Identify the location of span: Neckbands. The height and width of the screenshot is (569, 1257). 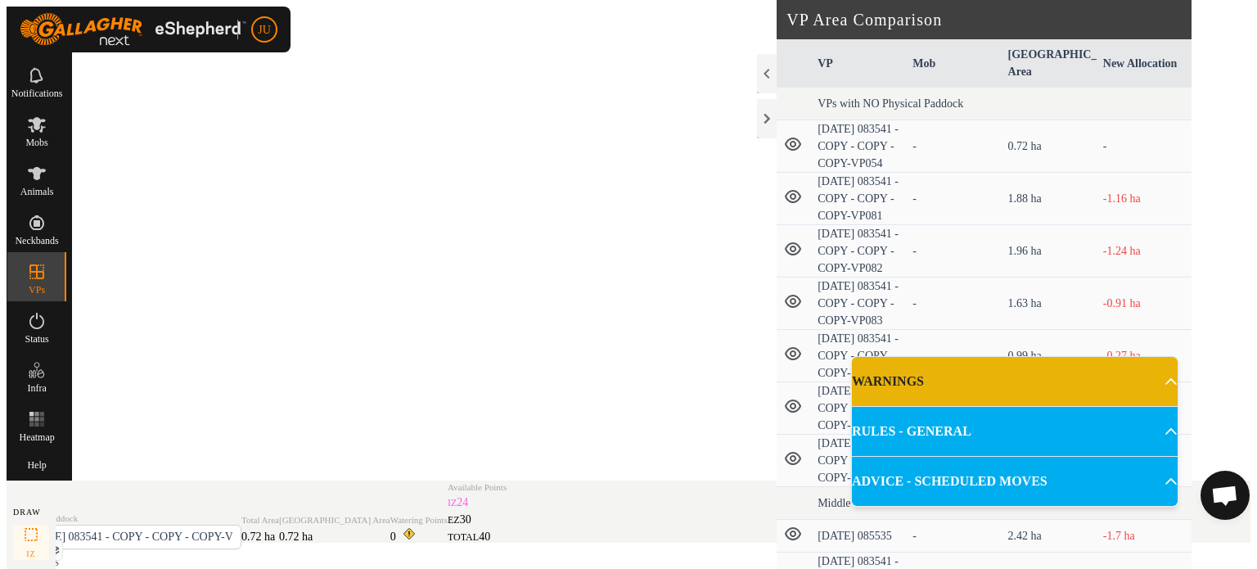
(36, 241).